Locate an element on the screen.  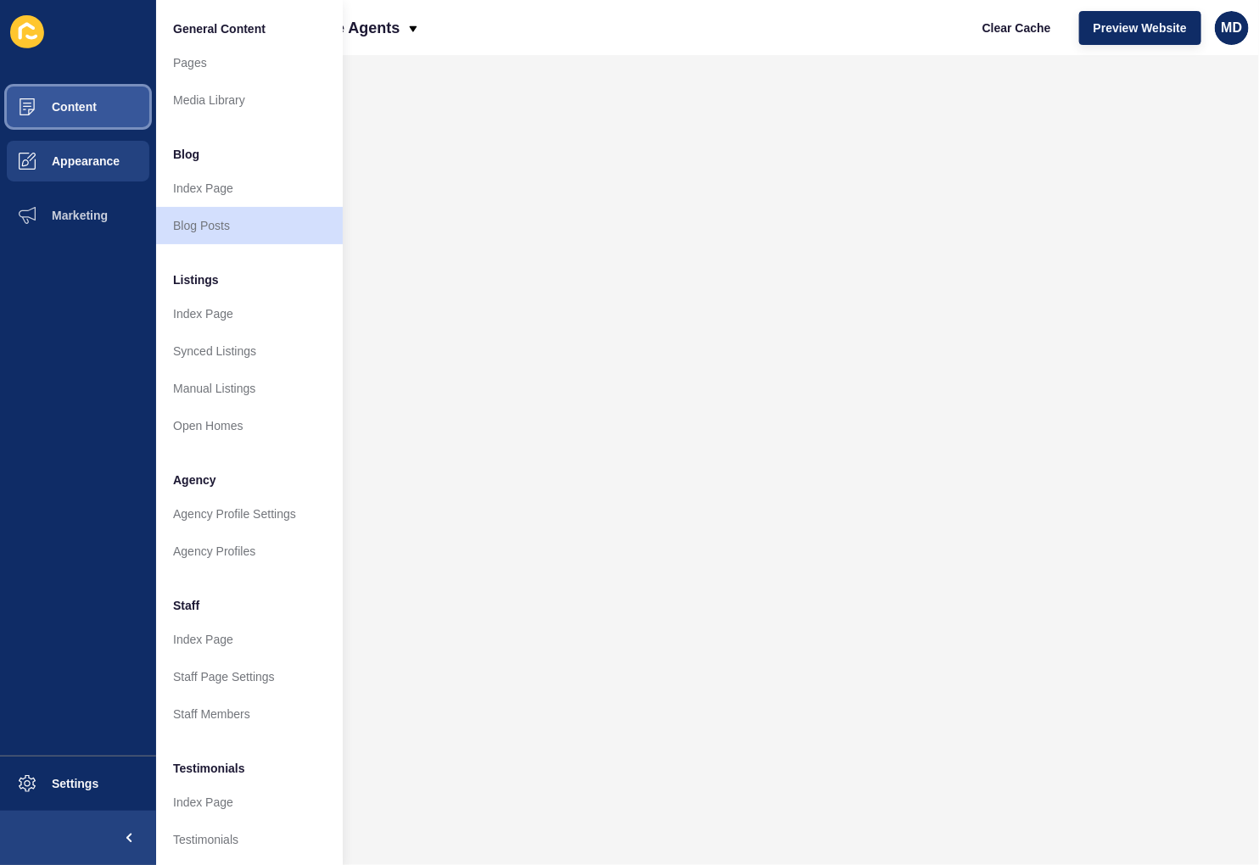
a: Manual Listings is located at coordinates (249, 389).